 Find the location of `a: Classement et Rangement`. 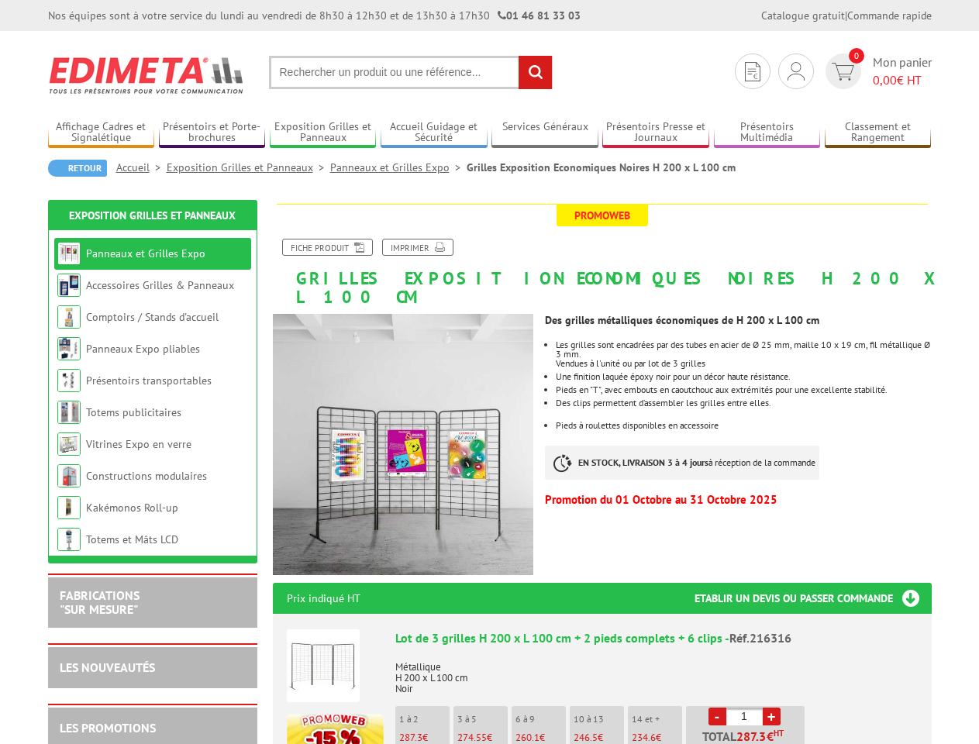

a: Classement et Rangement is located at coordinates (878, 133).